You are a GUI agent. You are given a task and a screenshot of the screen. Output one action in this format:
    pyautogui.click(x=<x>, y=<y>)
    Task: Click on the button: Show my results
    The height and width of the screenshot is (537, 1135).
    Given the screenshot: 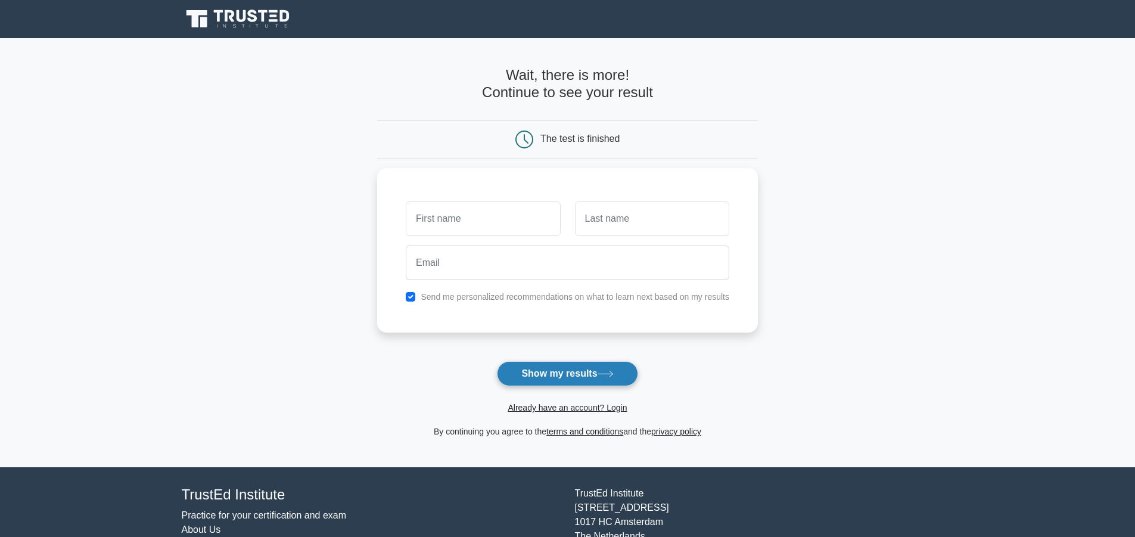 What is the action you would take?
    pyautogui.click(x=567, y=374)
    